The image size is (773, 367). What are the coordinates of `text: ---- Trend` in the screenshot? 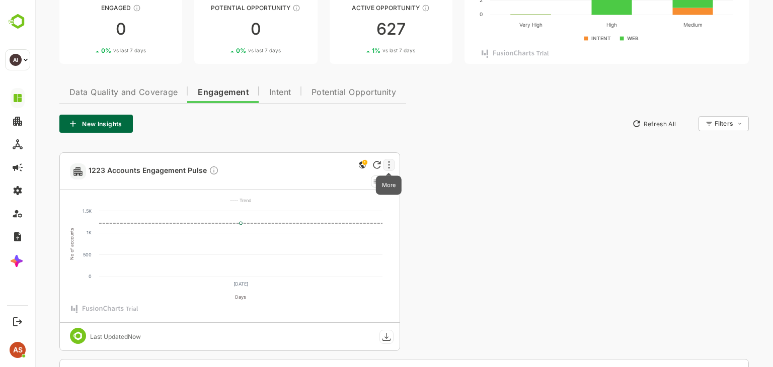 It's located at (205, 200).